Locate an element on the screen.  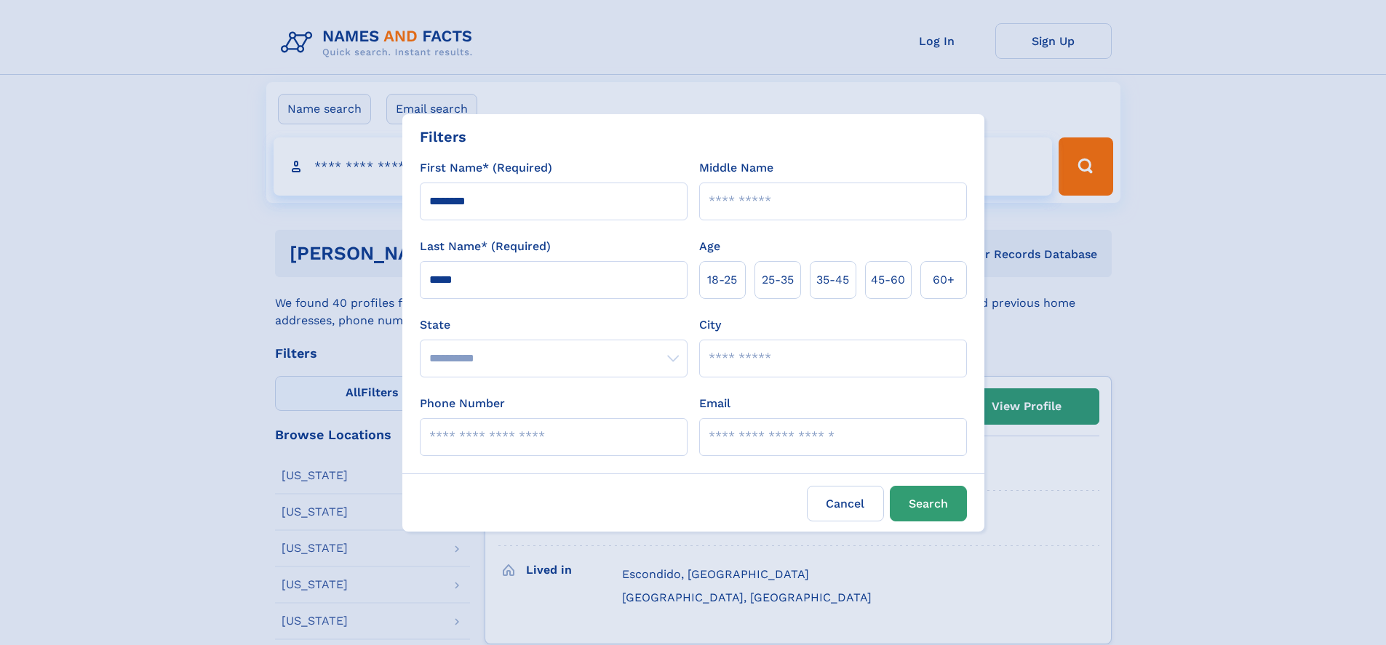
div: Filters is located at coordinates (443, 137).